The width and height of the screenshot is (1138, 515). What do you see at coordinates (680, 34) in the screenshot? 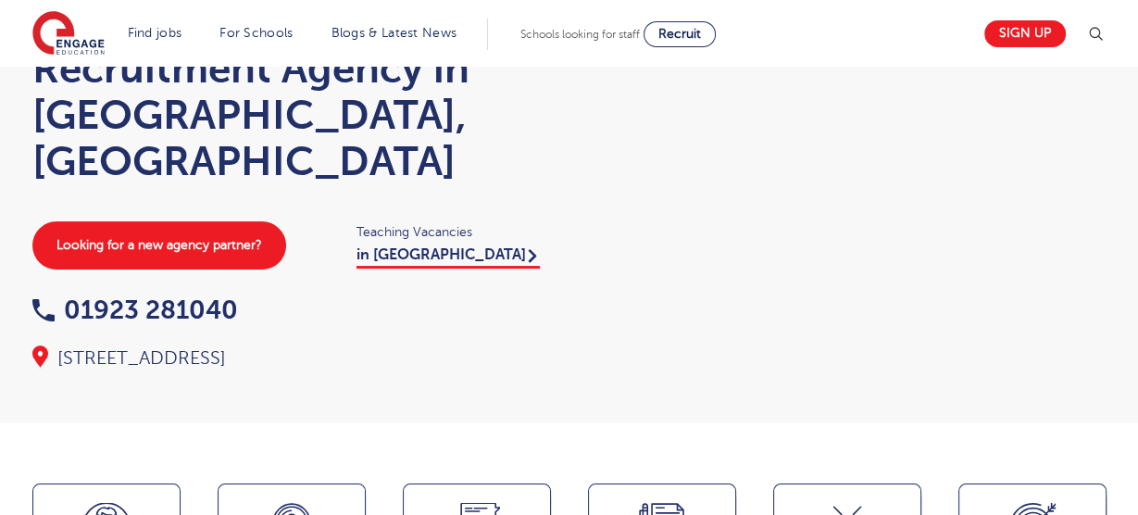
I see `a: Recruit` at bounding box center [680, 34].